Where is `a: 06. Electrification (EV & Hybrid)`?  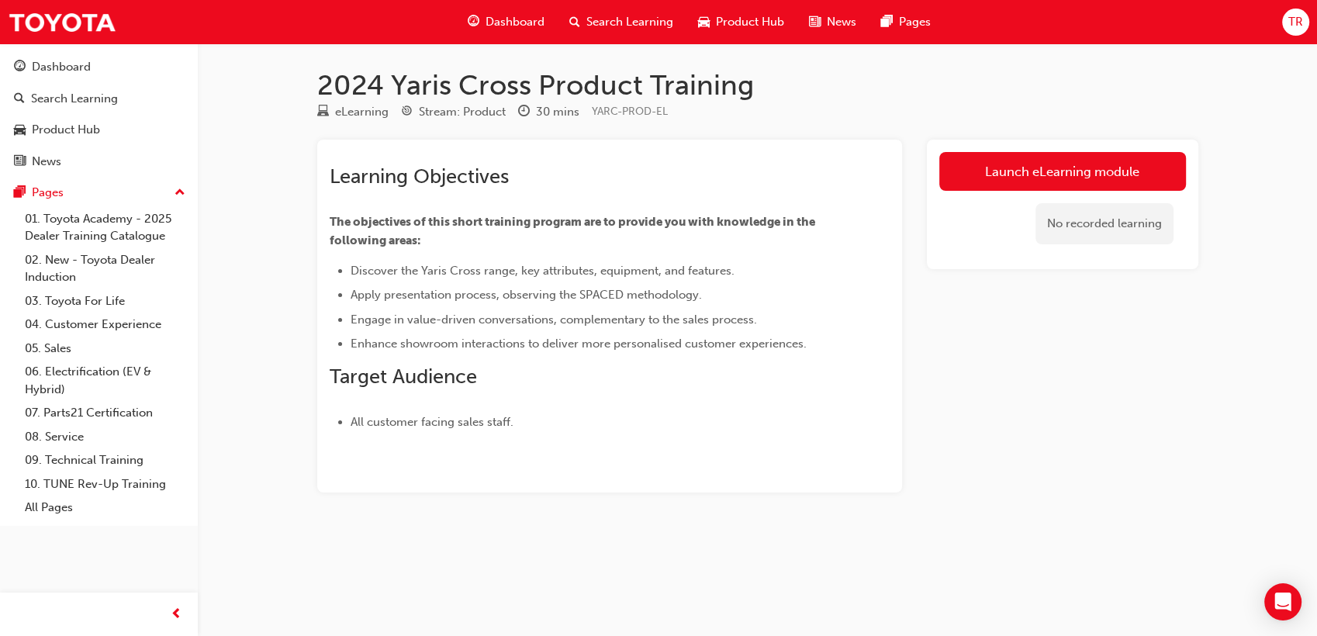
a: 06. Electrification (EV & Hybrid) is located at coordinates (105, 380).